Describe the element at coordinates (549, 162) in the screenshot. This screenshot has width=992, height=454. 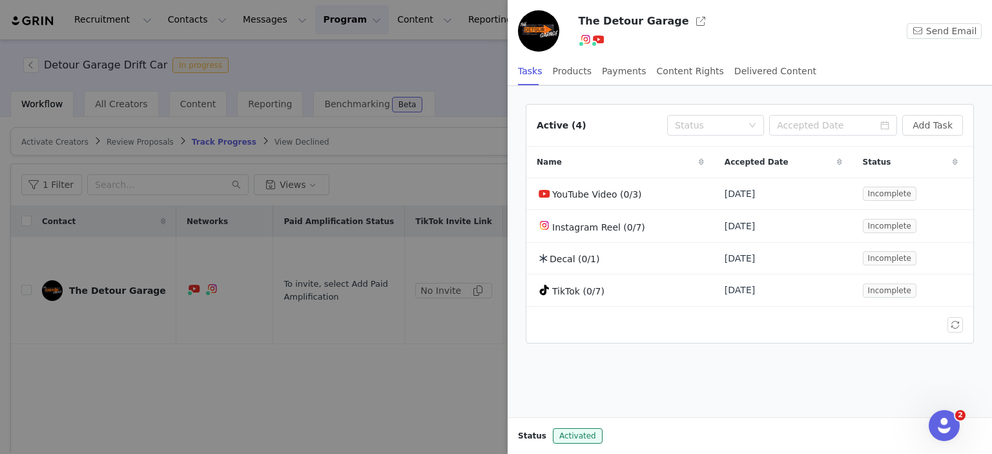
I see `span: Name` at that location.